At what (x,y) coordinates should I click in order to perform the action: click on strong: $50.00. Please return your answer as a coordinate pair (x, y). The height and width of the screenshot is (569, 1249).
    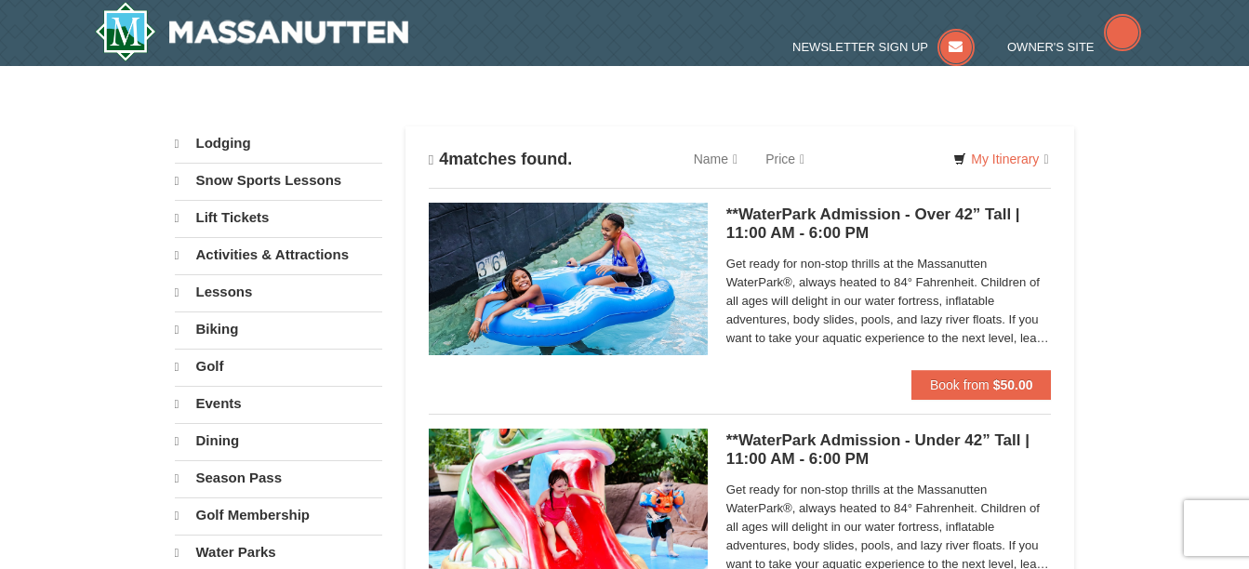
    Looking at the image, I should click on (1013, 385).